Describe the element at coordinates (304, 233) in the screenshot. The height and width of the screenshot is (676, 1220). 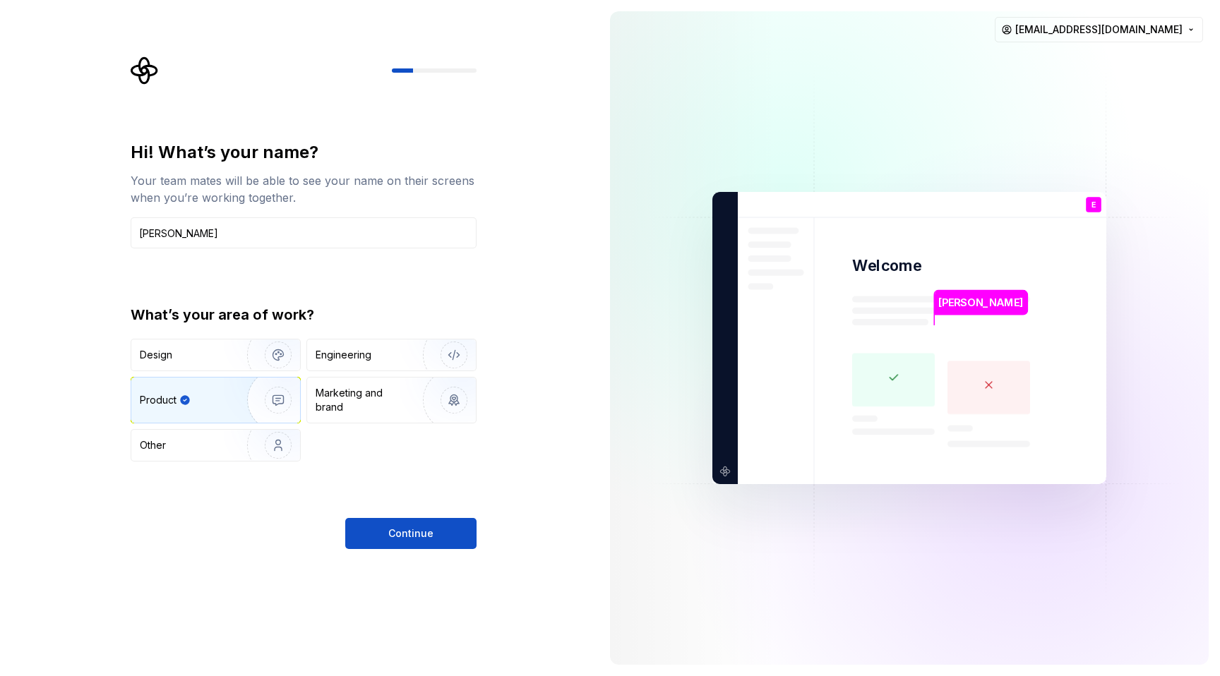
I see `input: Han Solo` at that location.